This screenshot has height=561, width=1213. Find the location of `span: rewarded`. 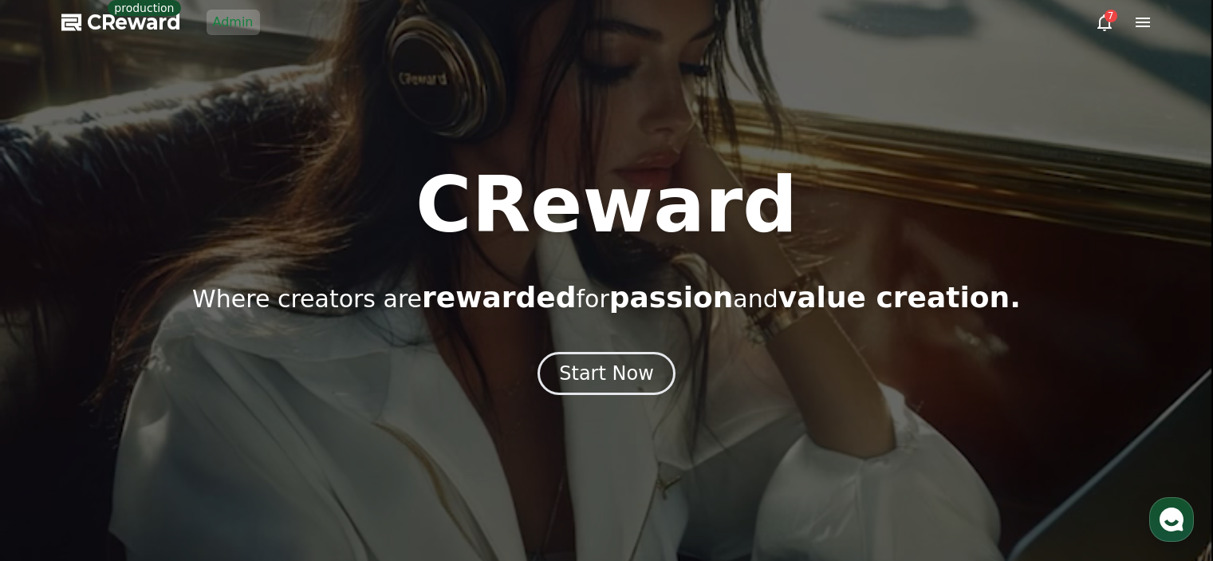

span: rewarded is located at coordinates (498, 297).